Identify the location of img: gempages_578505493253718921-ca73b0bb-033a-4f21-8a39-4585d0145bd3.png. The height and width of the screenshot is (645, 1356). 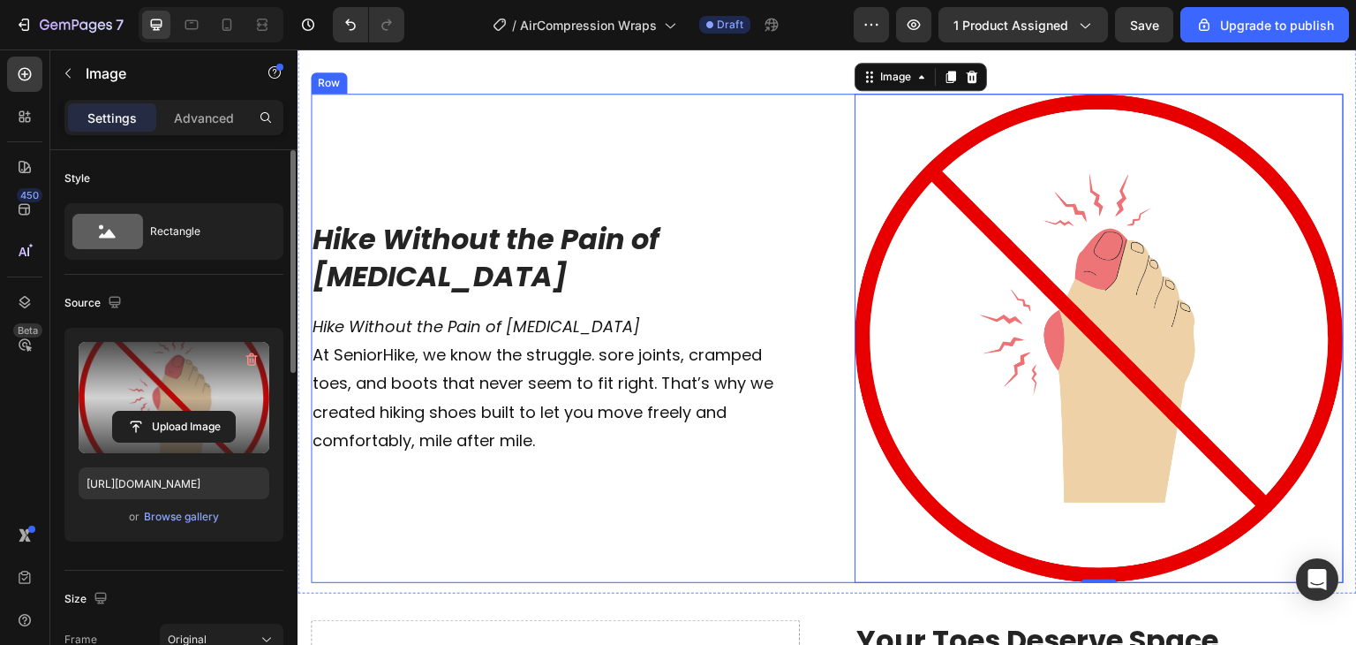
(802, 289).